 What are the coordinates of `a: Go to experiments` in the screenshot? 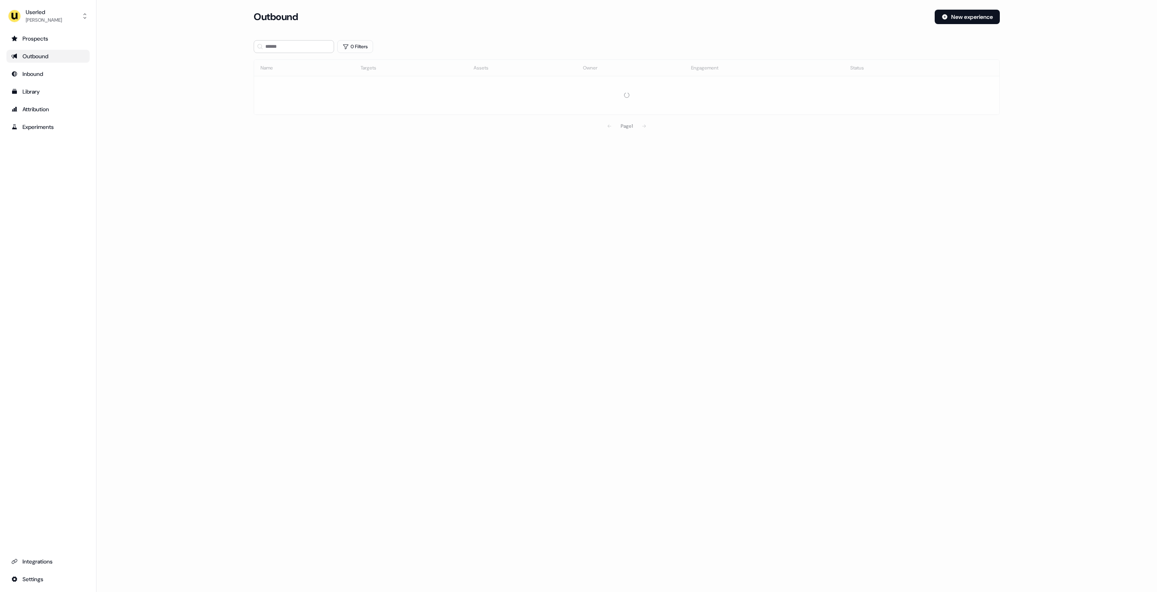 It's located at (48, 127).